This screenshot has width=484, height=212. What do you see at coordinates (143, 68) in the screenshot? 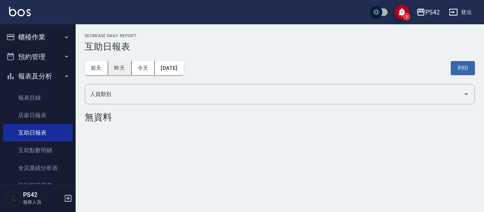
I see `button: 今天` at bounding box center [143, 68].